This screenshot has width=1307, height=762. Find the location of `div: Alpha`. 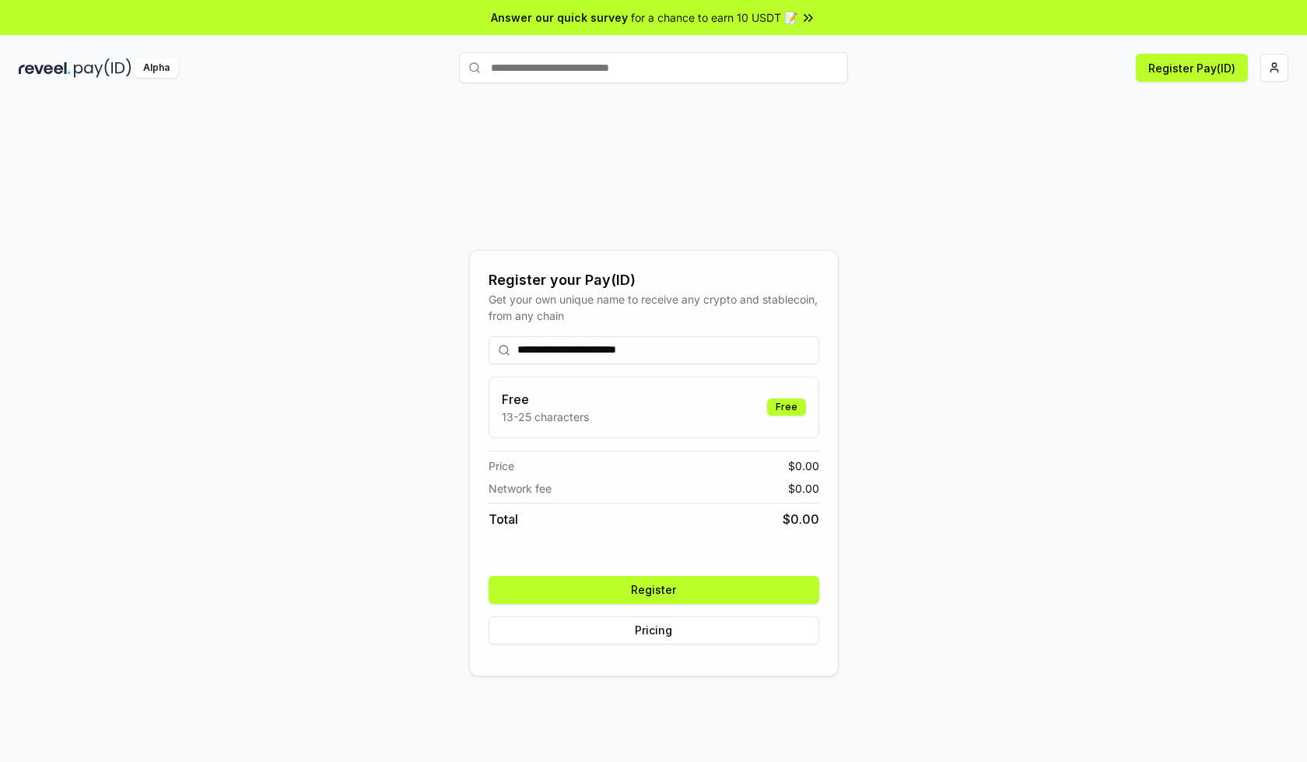

div: Alpha is located at coordinates (156, 68).